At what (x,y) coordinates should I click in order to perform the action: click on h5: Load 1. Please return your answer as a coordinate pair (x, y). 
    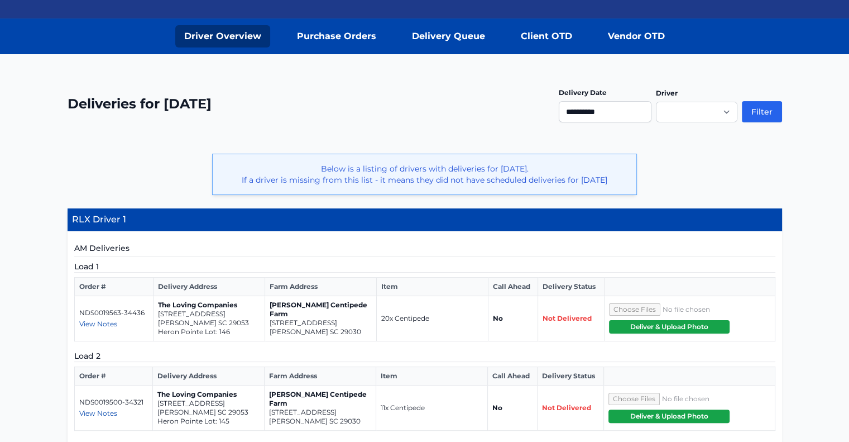
    Looking at the image, I should click on (425, 266).